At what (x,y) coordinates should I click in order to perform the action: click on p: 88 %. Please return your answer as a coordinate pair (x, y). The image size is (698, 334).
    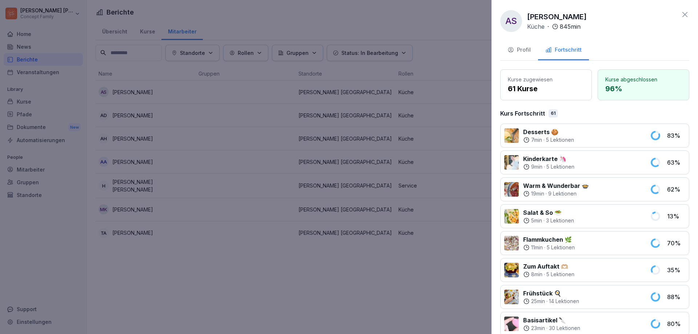
    Looking at the image, I should click on (676, 297).